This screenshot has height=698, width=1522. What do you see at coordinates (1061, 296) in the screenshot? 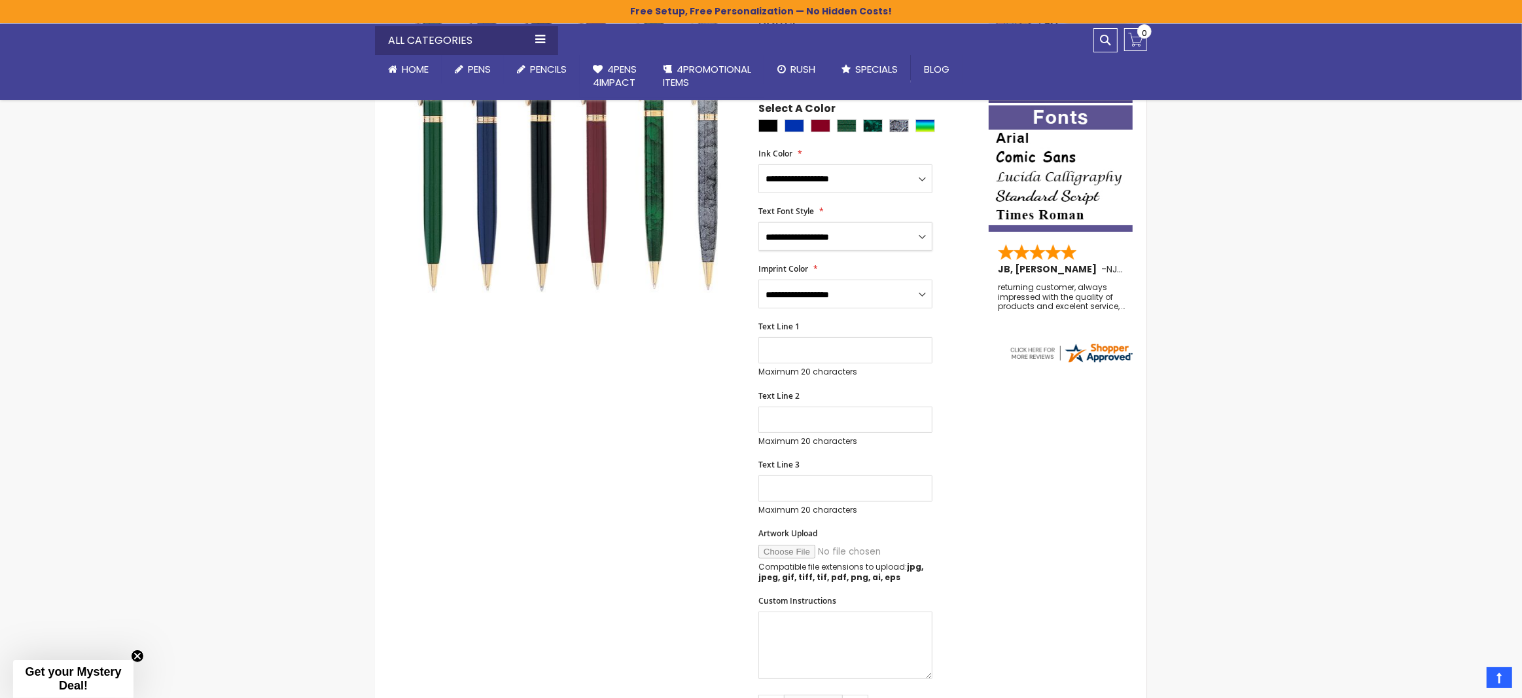
I see `div: returning customer, always impressed with the quality of products and excelent service, will retu...` at bounding box center [1061, 296].